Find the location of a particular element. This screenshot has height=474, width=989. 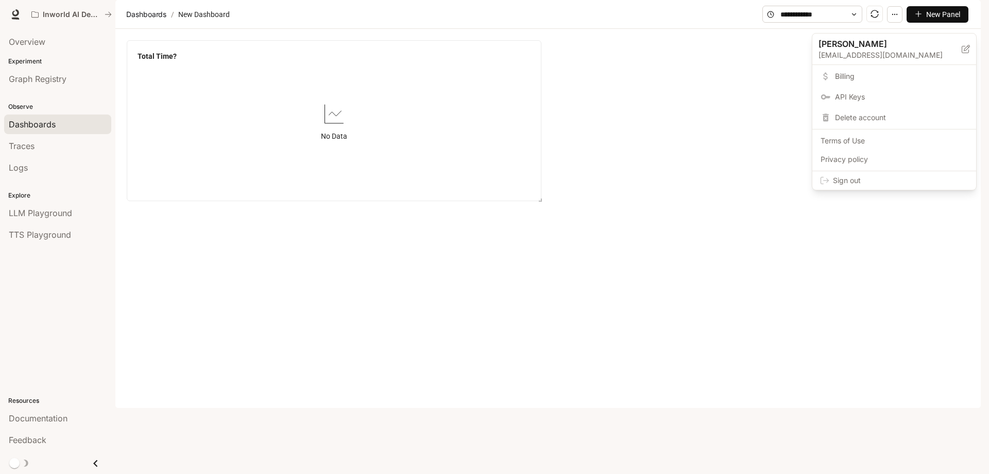

span: Billing is located at coordinates (902, 76).